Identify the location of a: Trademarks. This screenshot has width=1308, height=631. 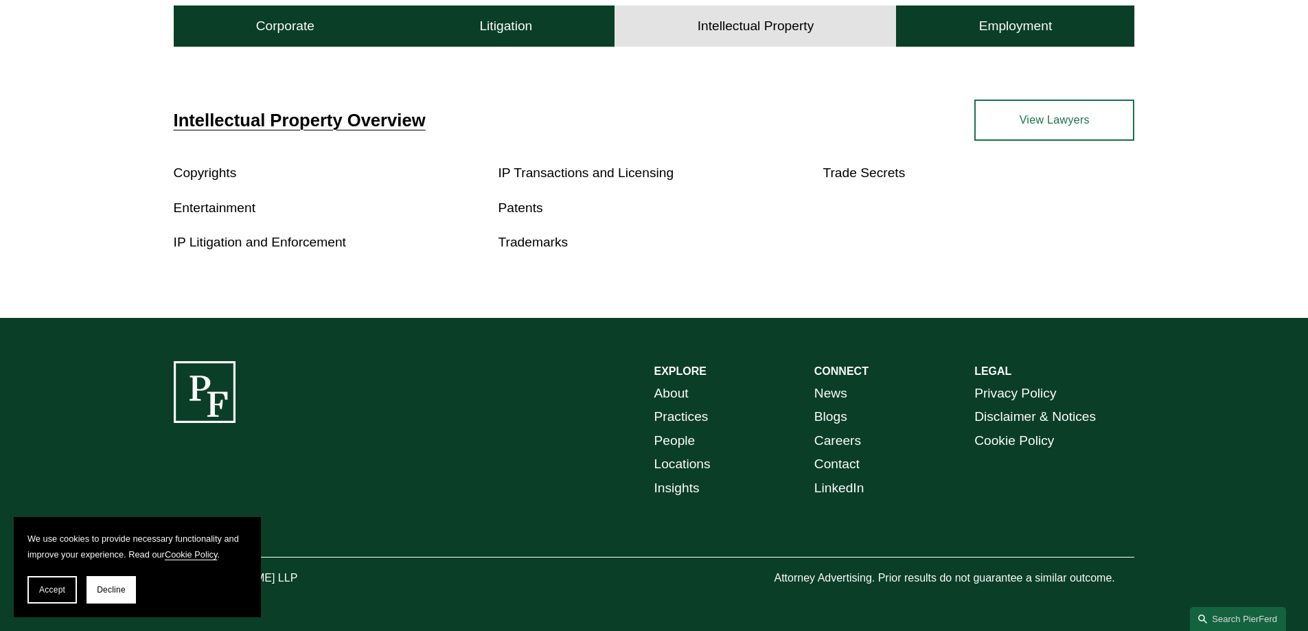
(533, 242).